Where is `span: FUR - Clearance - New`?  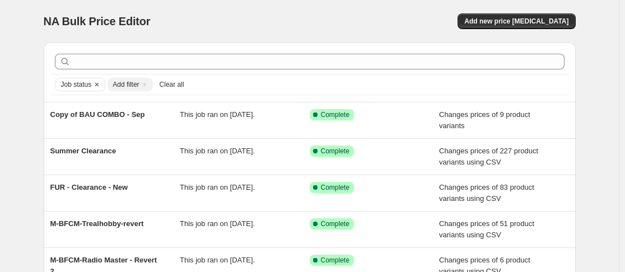
span: FUR - Clearance - New is located at coordinates (89, 187).